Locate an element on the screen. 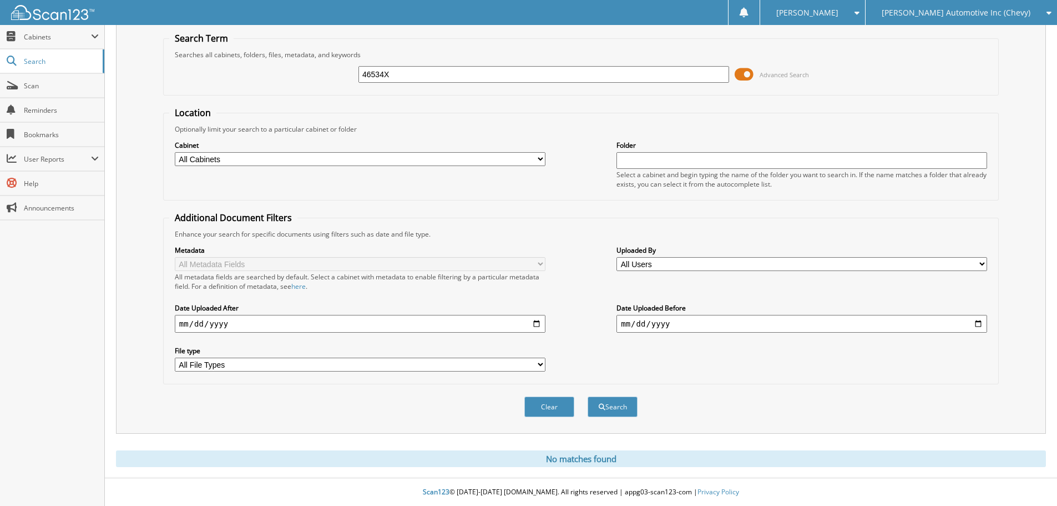 The image size is (1057, 506). label: Metadata is located at coordinates (360, 250).